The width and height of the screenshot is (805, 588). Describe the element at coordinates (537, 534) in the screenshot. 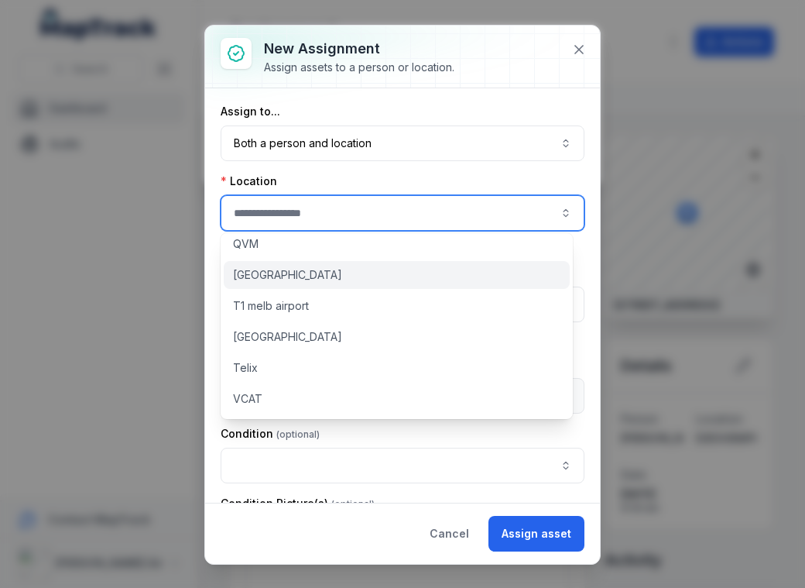

I see `button: Assign asset` at that location.